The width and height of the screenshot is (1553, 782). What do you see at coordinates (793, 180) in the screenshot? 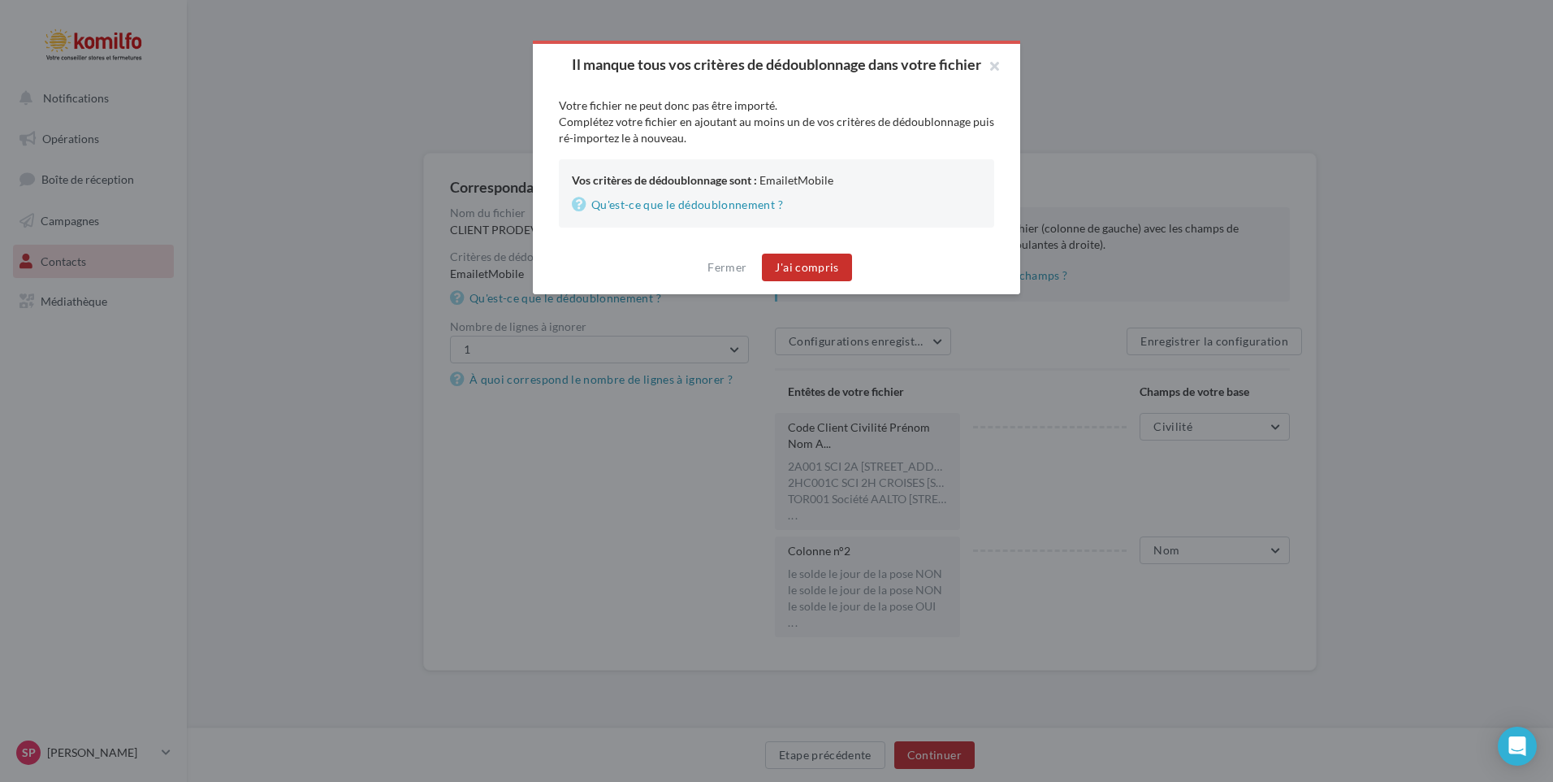
I see `span: et` at bounding box center [793, 180].